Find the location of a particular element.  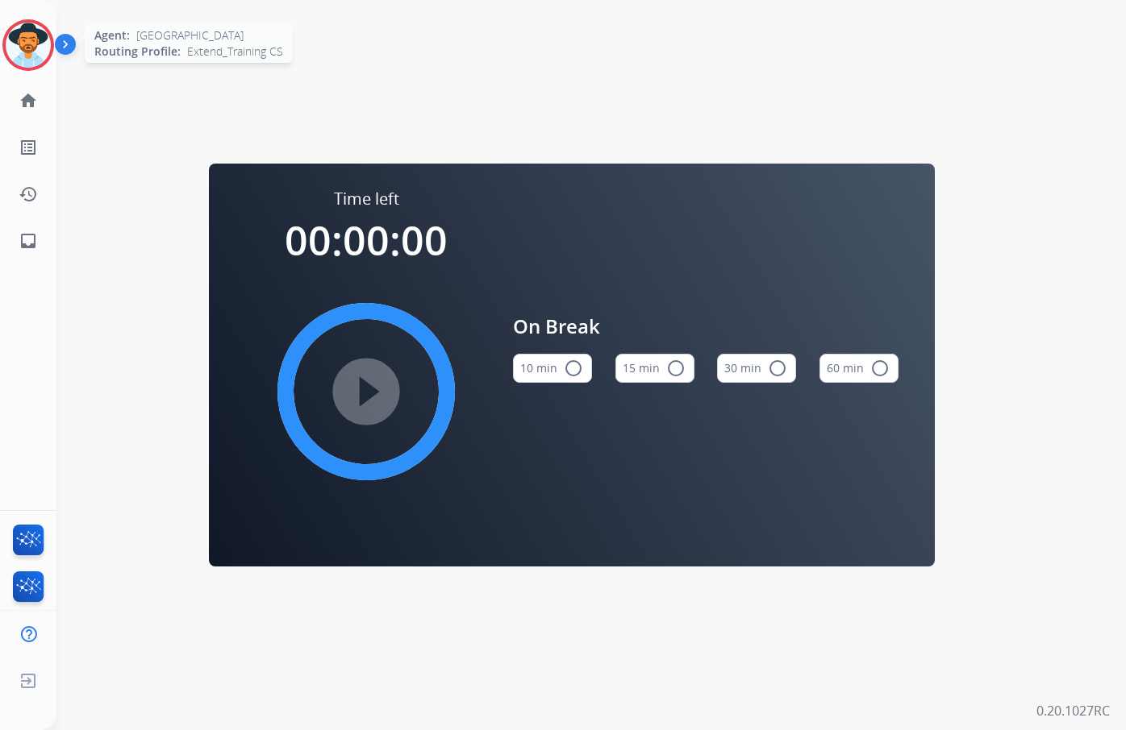

button: 10 min is located at coordinates (552, 368).